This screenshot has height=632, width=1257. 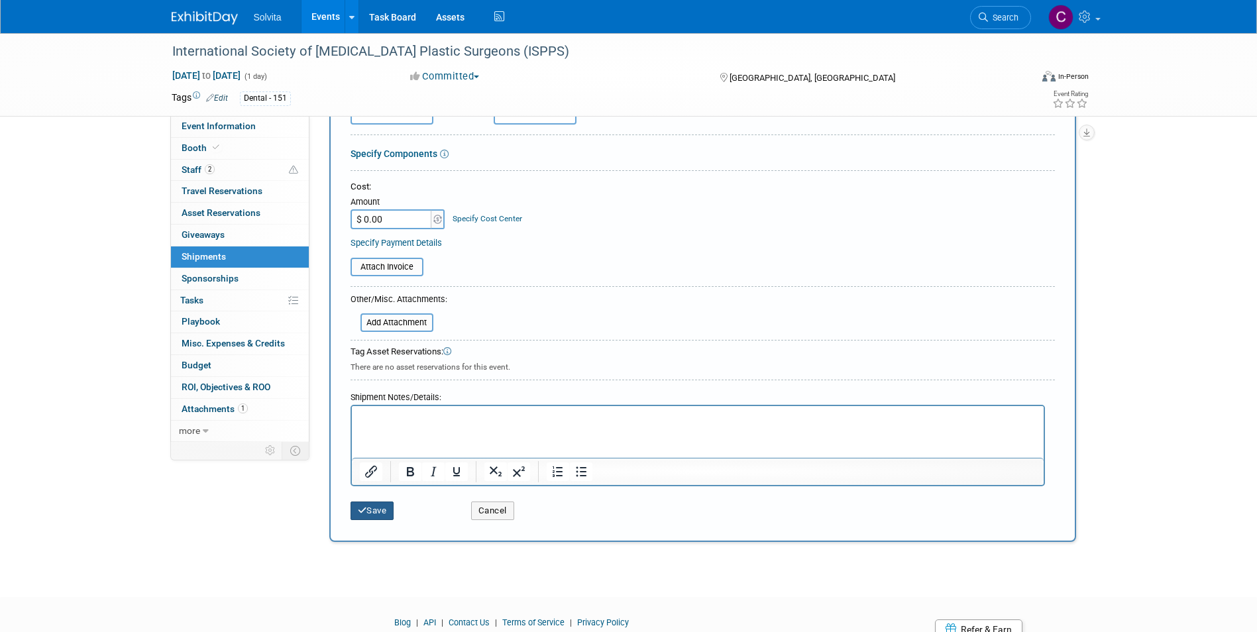 What do you see at coordinates (265, 98) in the screenshot?
I see `div: Dental - 151` at bounding box center [265, 98].